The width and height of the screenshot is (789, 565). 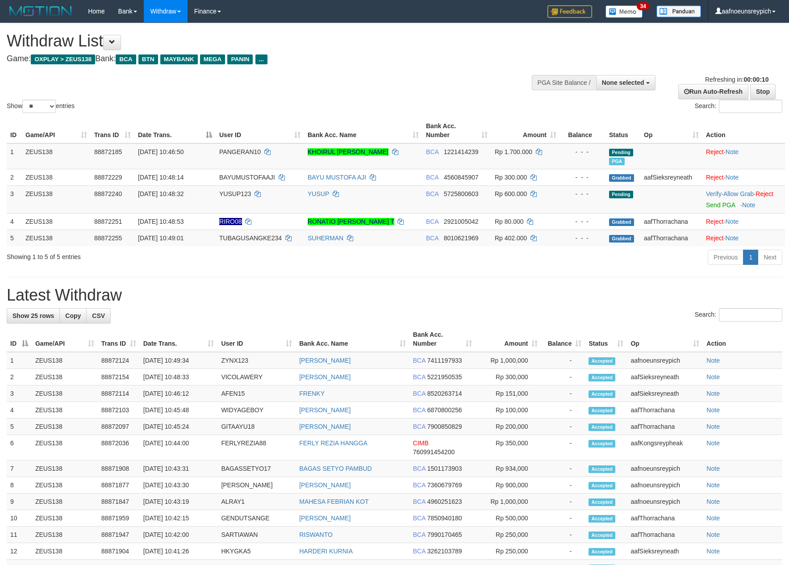 I want to click on td: 9, so click(x=19, y=501).